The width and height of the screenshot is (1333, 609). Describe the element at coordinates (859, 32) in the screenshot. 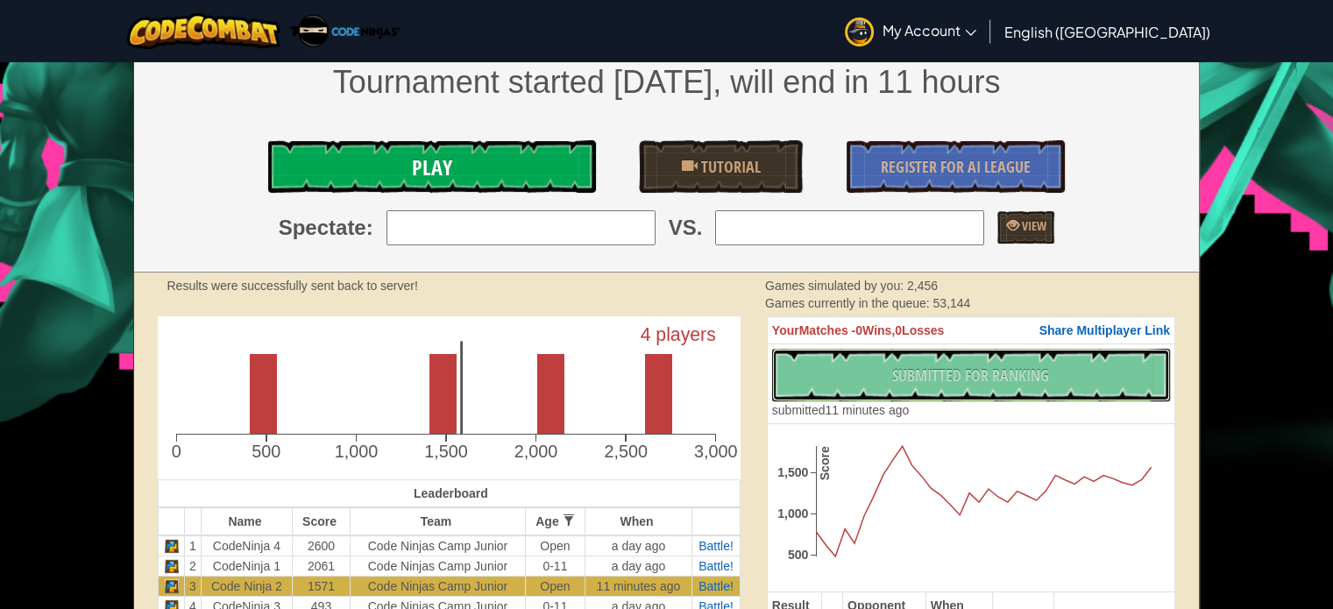

I see `img: avatar` at that location.